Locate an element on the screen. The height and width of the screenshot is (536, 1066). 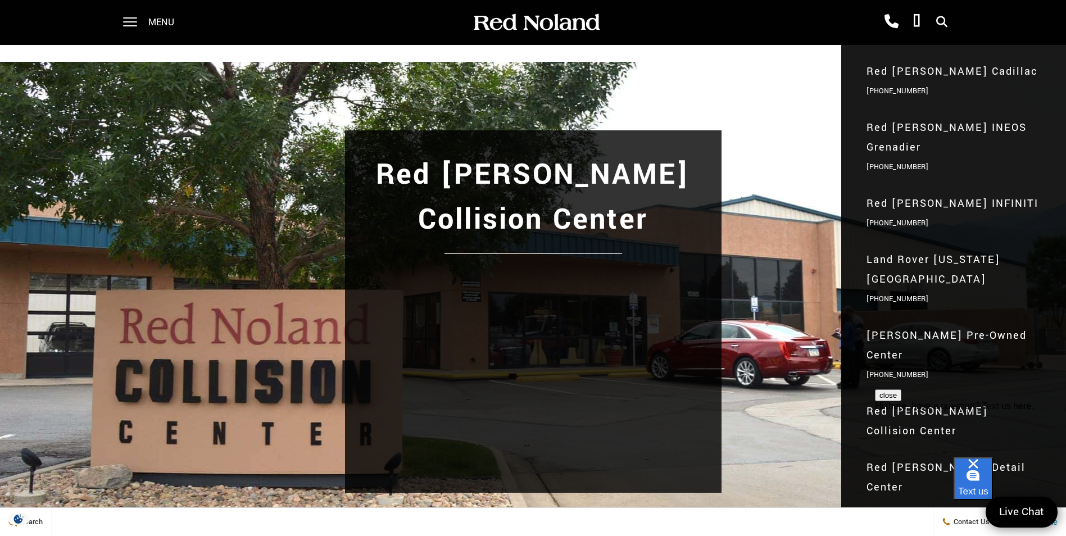
img: Red Noland Auto Group is located at coordinates (536, 22).